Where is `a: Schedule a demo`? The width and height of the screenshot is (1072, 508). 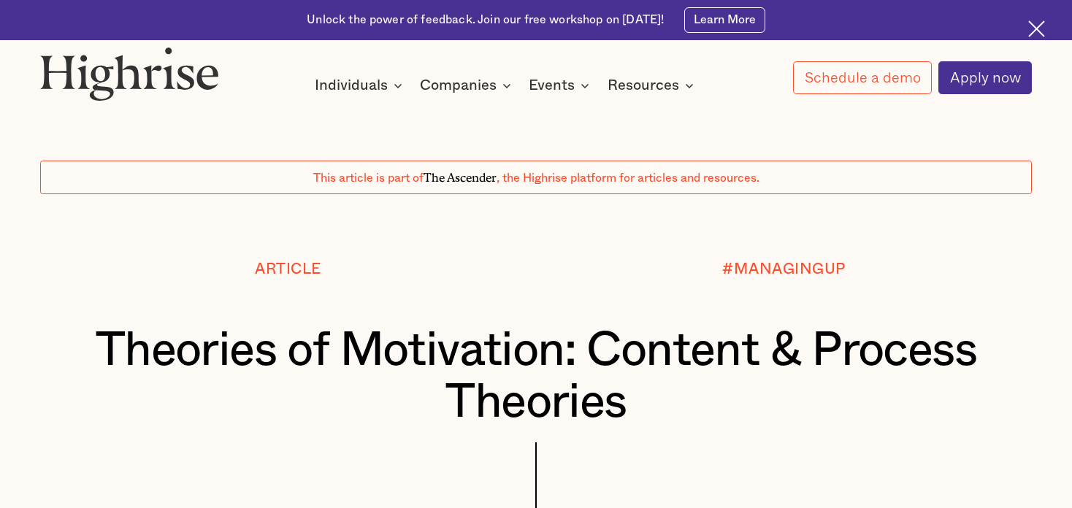 a: Schedule a demo is located at coordinates (862, 77).